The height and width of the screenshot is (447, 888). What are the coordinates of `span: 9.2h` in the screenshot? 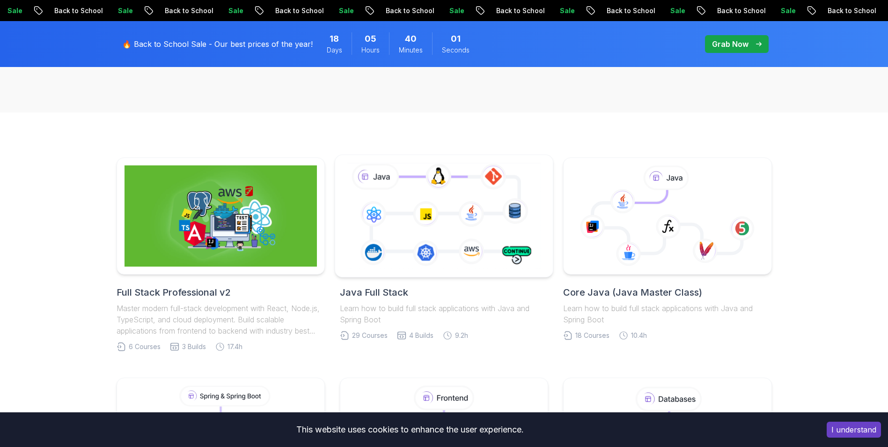 It's located at (462, 335).